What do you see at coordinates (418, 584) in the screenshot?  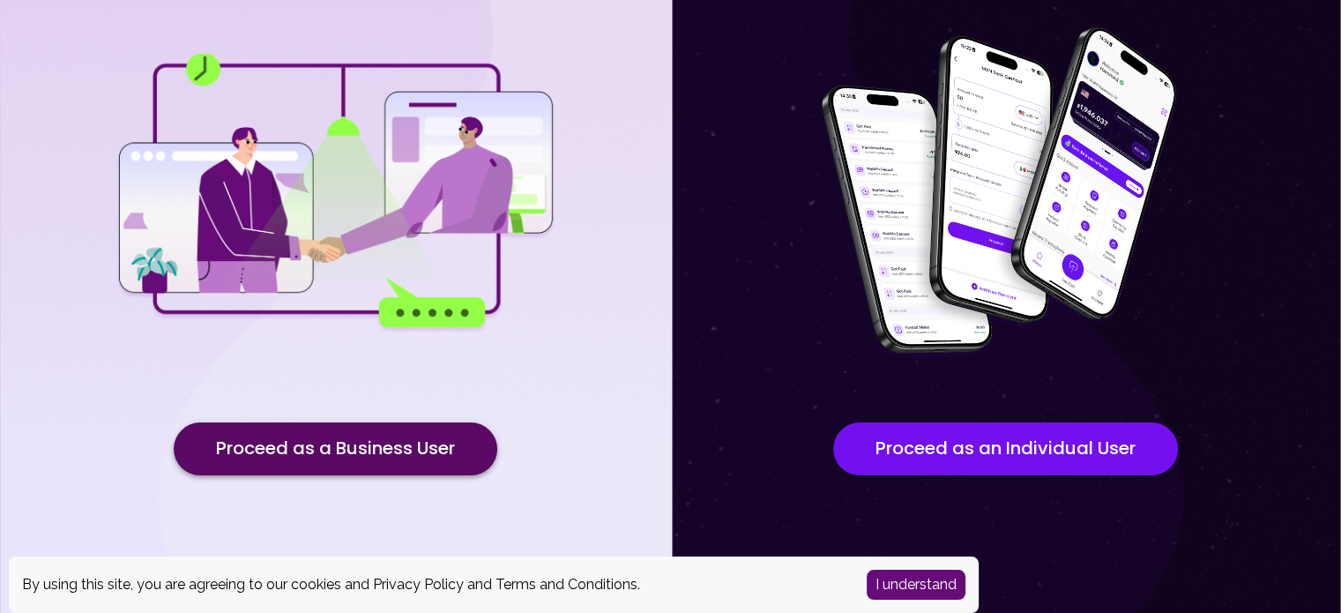 I see `a: Privacy Policy` at bounding box center [418, 584].